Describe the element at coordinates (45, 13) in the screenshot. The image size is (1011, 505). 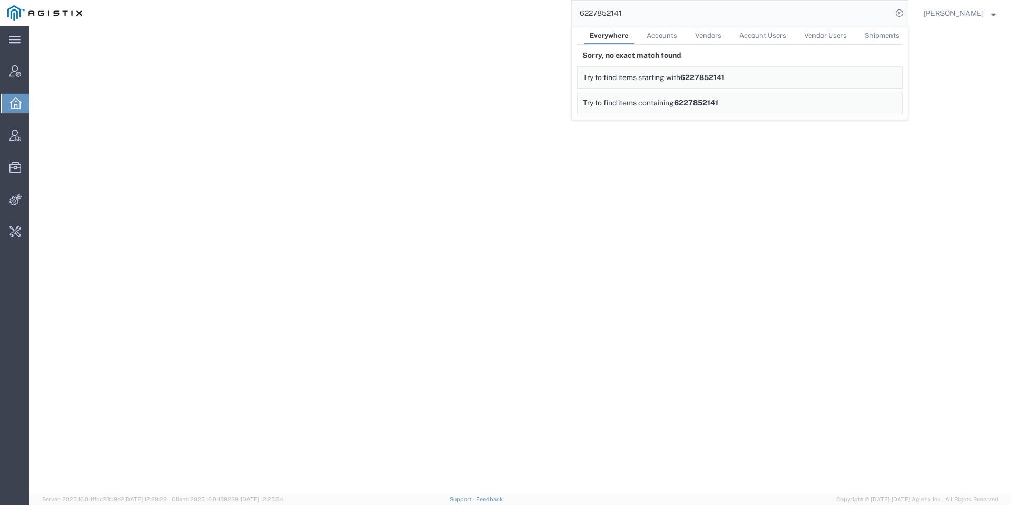
I see `img: logo` at that location.